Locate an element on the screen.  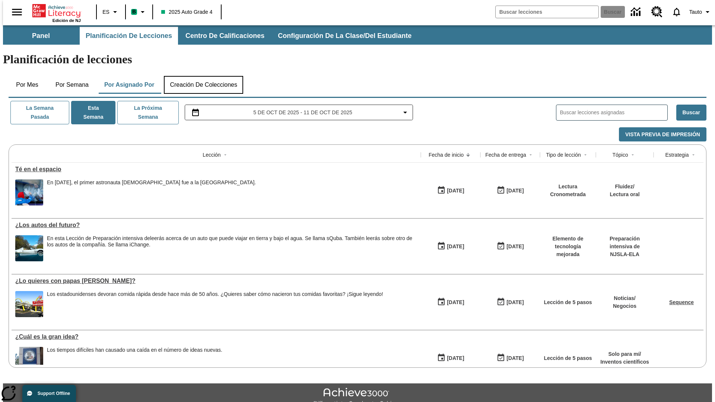
div: ¿Lo quieres con papas fritas? is located at coordinates (216, 281).